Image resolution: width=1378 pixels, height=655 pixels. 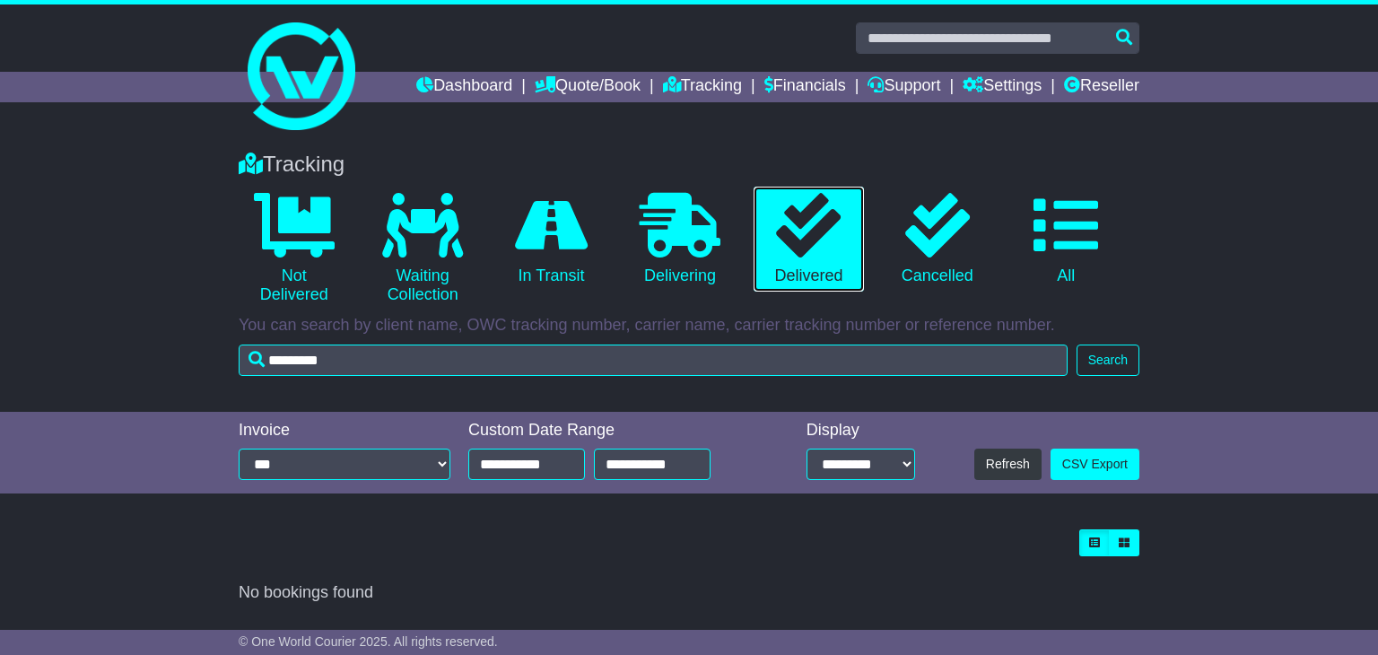 I want to click on a: Settings, so click(x=1002, y=87).